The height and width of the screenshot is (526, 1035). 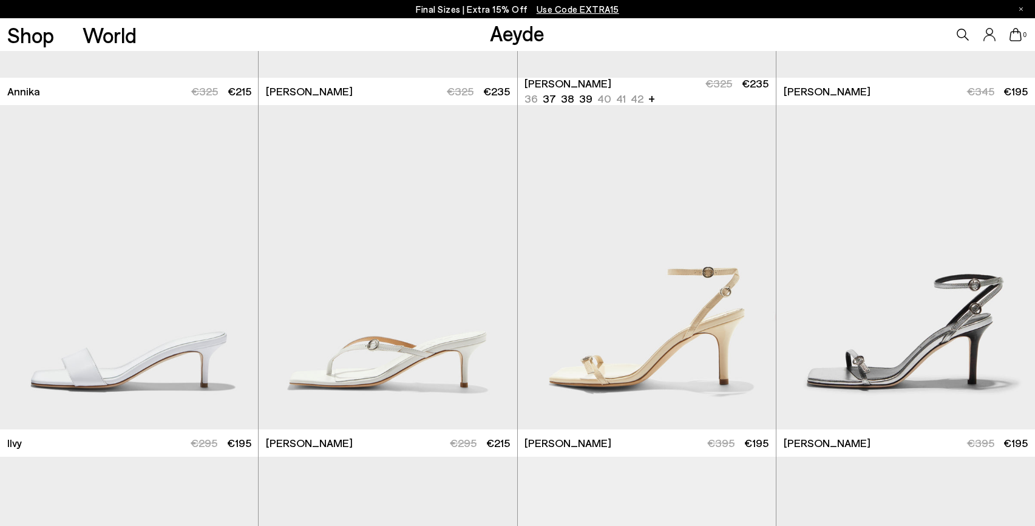 I want to click on li: 39, so click(x=586, y=98).